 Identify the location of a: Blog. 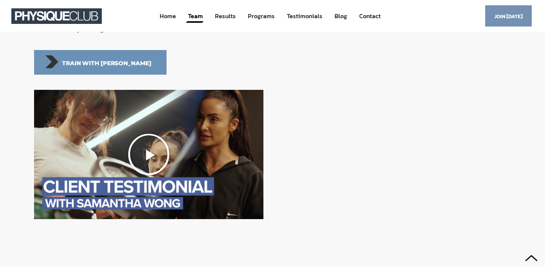
(341, 16).